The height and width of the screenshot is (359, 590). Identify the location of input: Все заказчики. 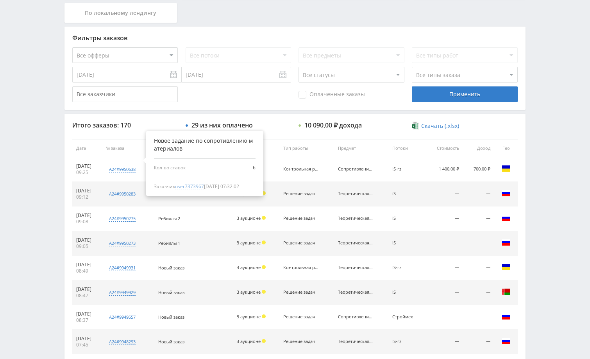
(125, 94).